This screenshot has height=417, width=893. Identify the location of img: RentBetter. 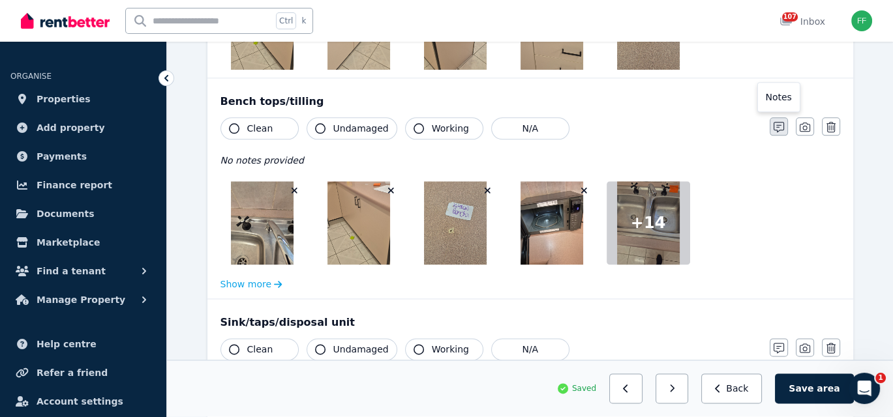
(65, 21).